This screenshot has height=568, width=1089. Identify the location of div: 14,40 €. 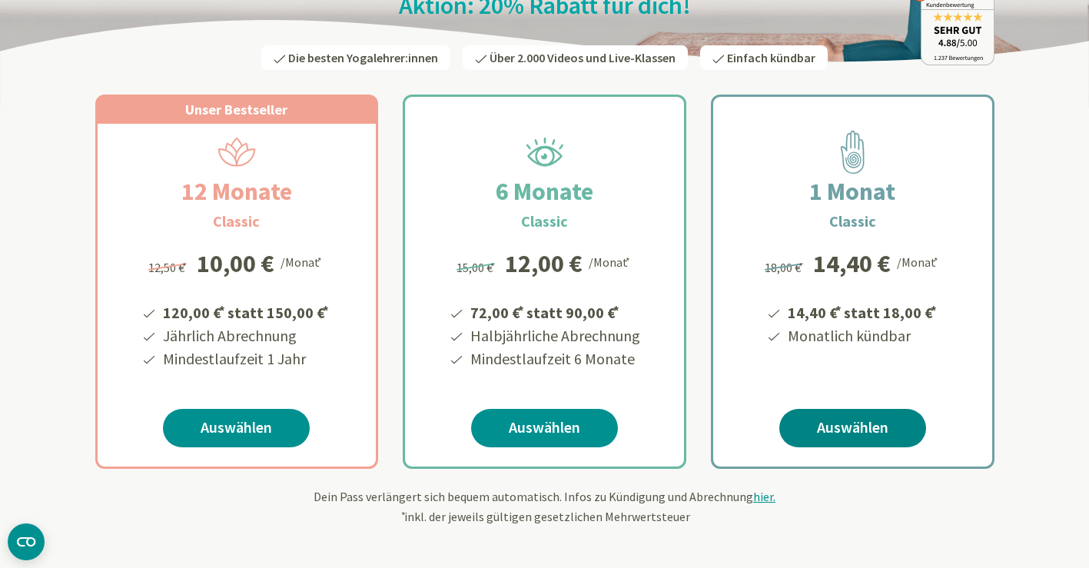
(852, 264).